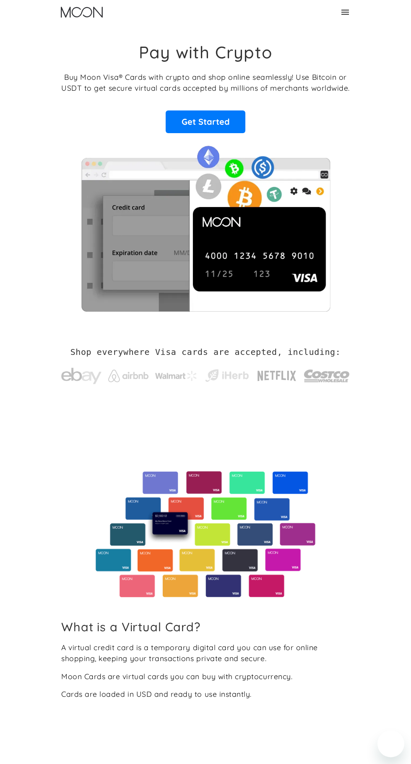 This screenshot has height=764, width=411. I want to click on img: Moon Logo, so click(82, 12).